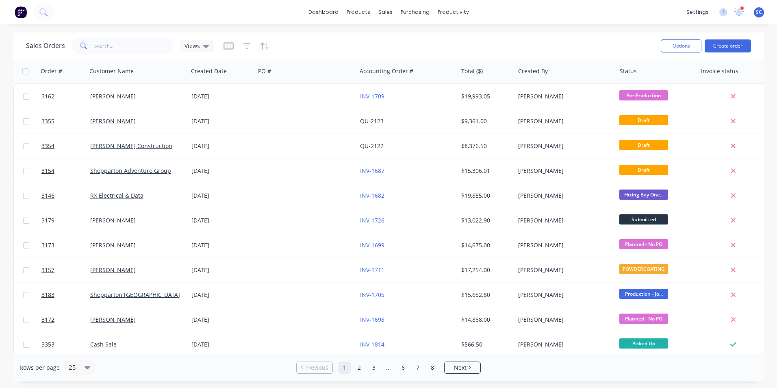 Image resolution: width=777 pixels, height=388 pixels. Describe the element at coordinates (48, 146) in the screenshot. I see `span: 3354` at that location.